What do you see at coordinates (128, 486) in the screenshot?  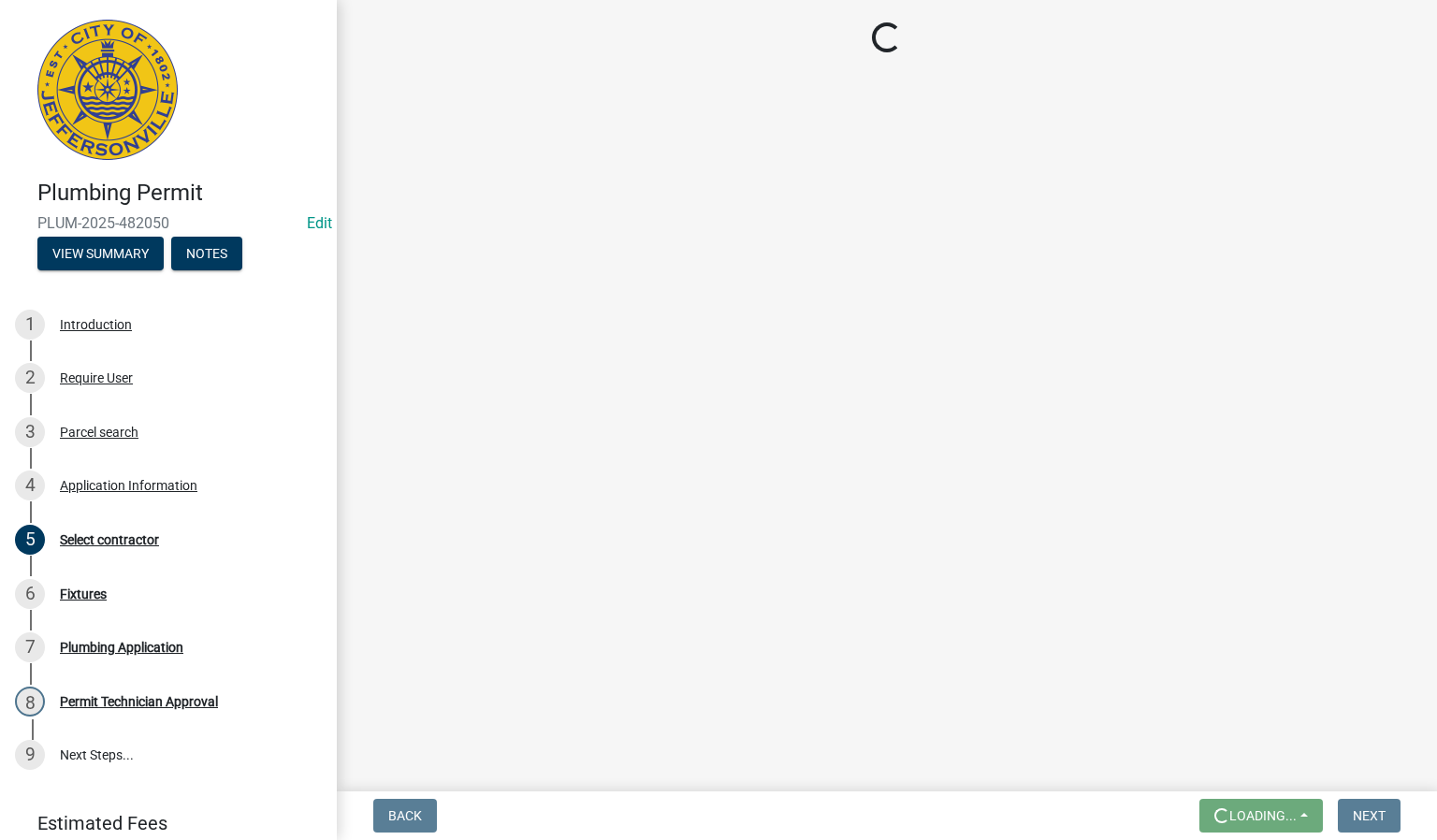 I see `div: Application Information` at bounding box center [128, 486].